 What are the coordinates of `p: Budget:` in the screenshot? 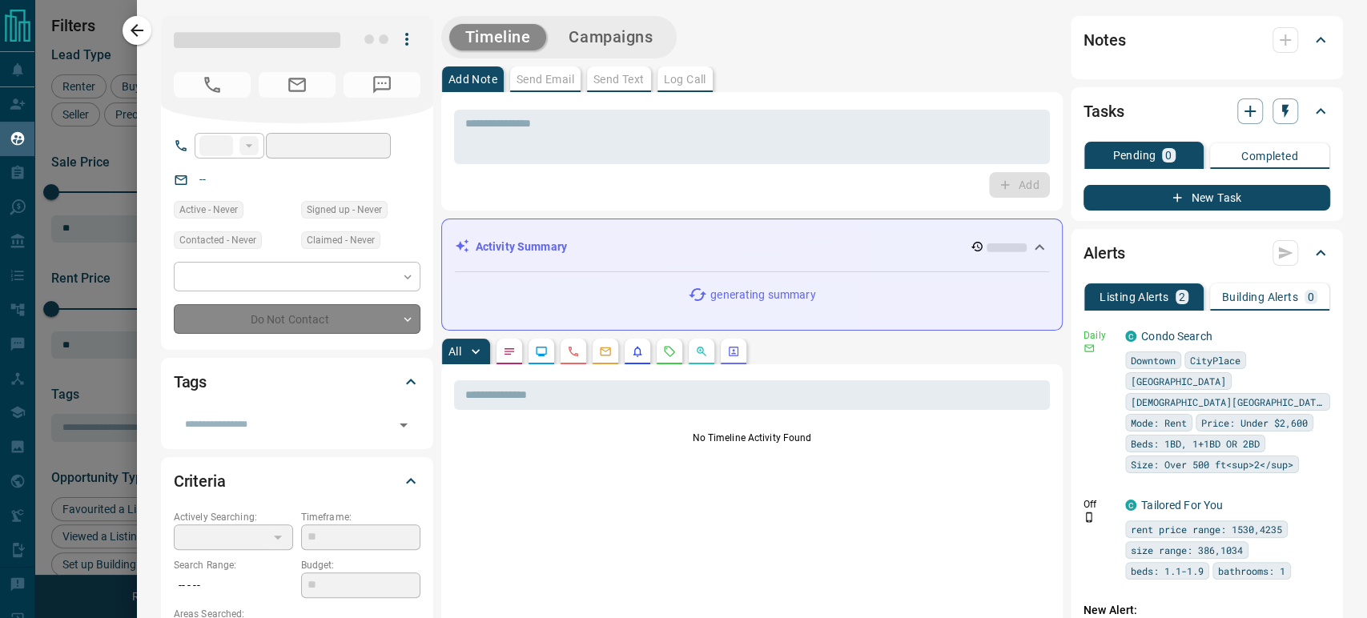 It's located at (360, 565).